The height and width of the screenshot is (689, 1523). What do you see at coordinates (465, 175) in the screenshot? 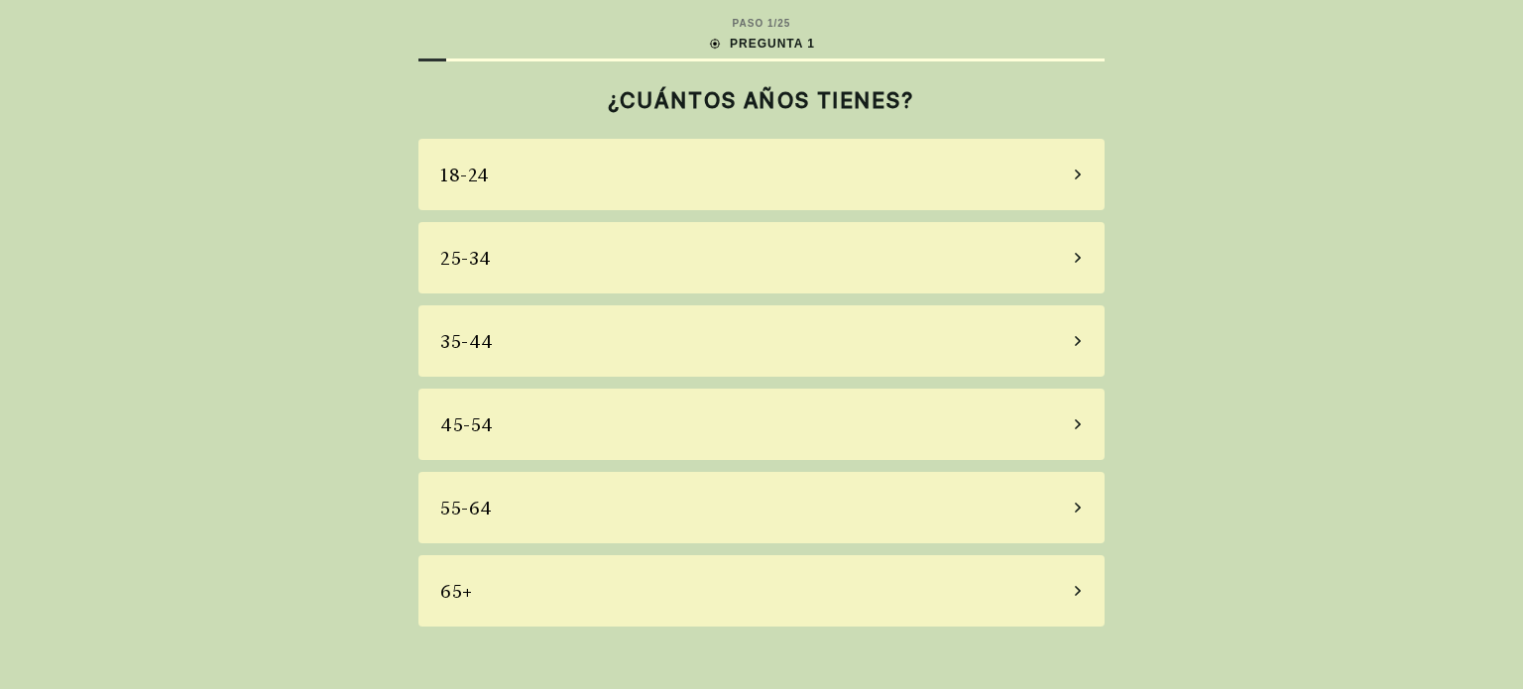
I see `div: 18-24` at bounding box center [465, 175].